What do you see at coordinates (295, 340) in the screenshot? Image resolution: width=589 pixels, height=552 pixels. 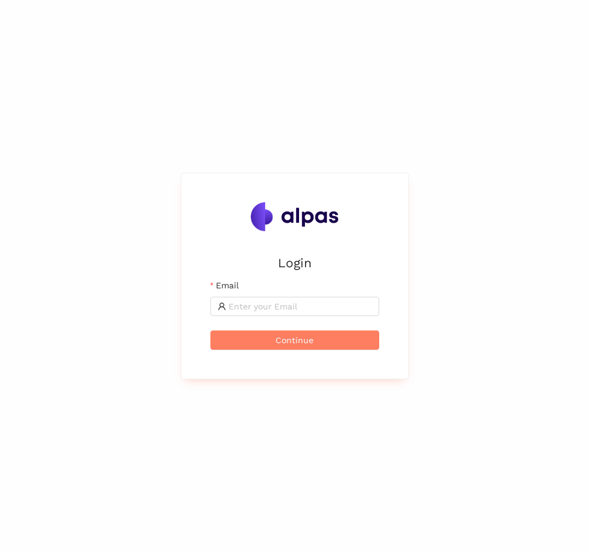 I see `button: Continue` at bounding box center [295, 340].